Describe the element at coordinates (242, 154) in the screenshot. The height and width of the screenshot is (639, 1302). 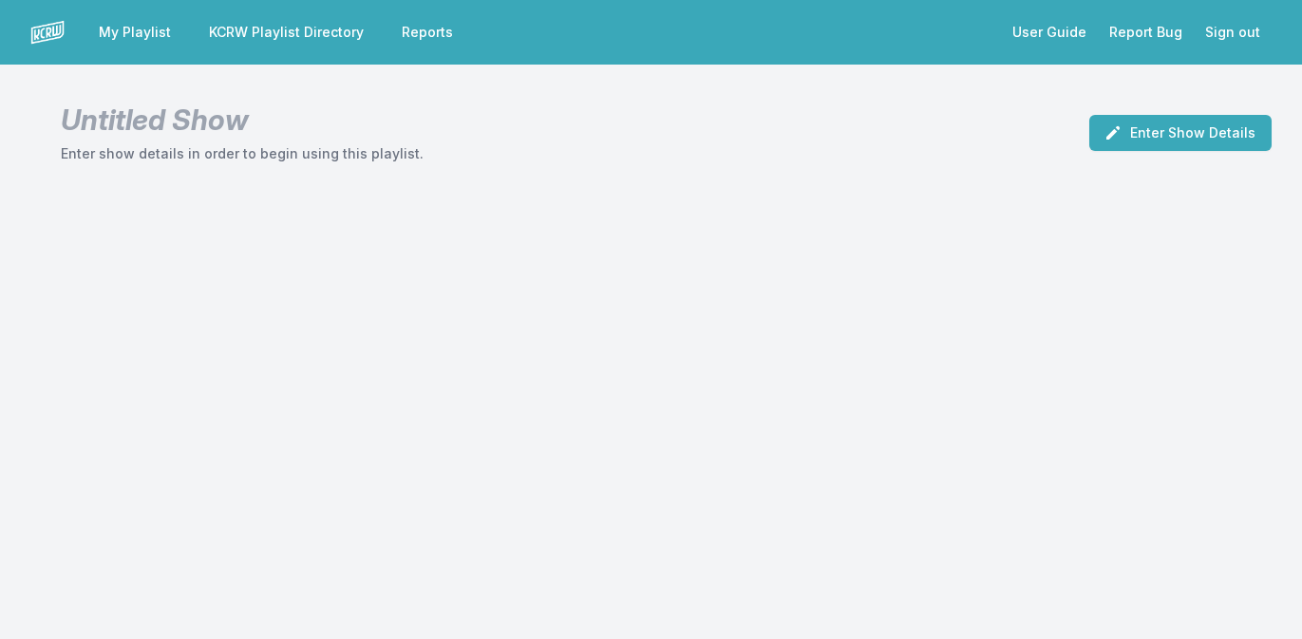
I see `p: Enter show details in order to begin using this playlist.` at that location.